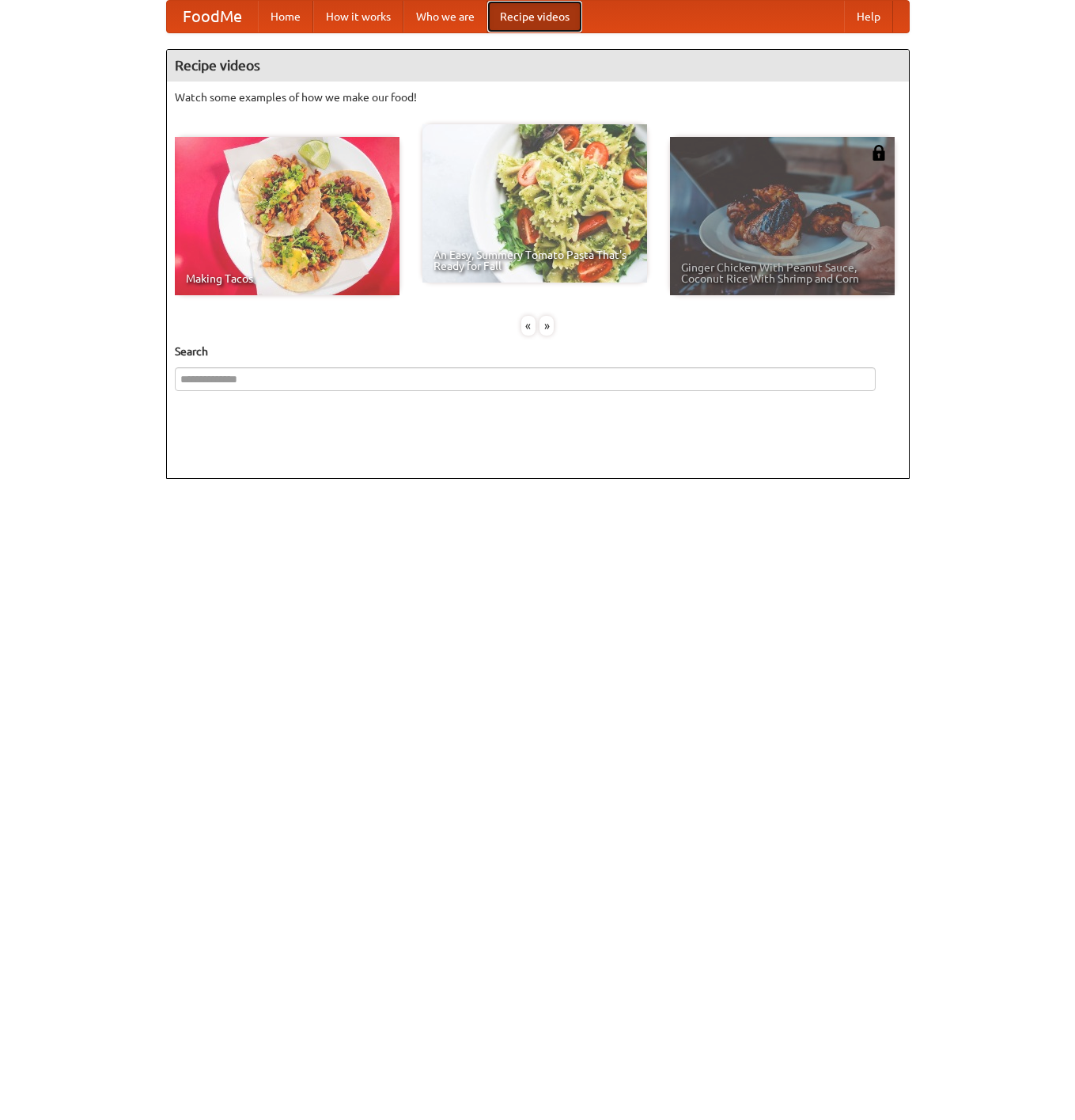 This screenshot has width=1075, height=1120. Describe the element at coordinates (358, 17) in the screenshot. I see `a: How it works` at that location.